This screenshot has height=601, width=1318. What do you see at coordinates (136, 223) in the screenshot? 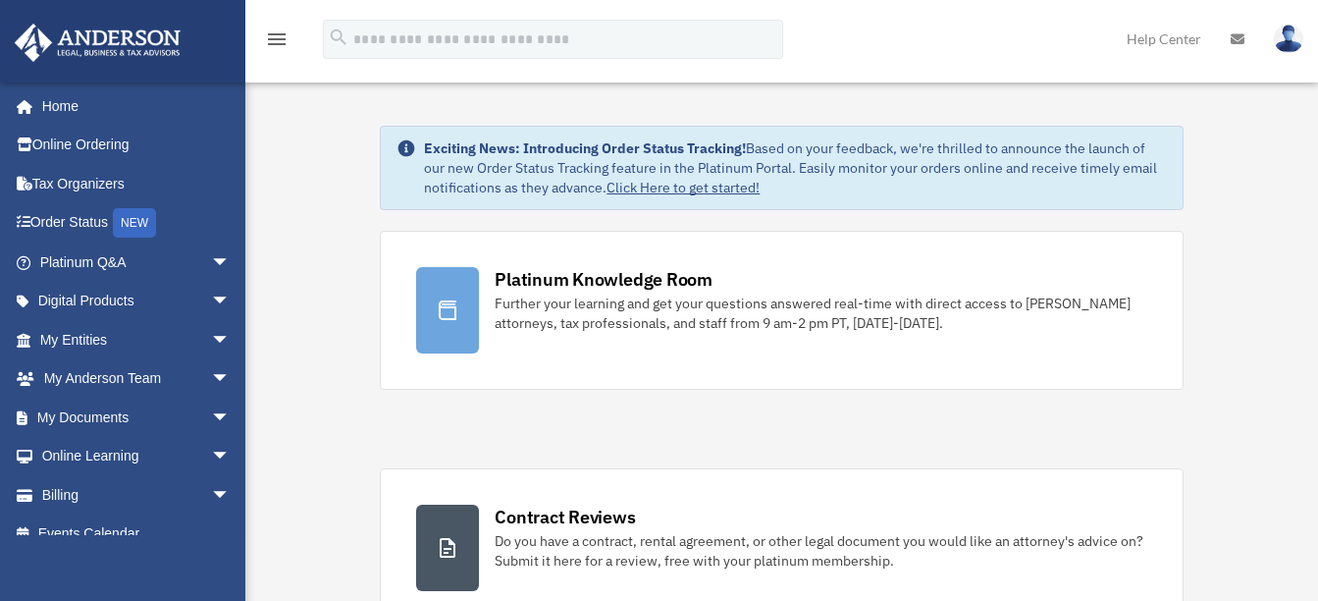
I see `a: Order StatusNEW` at bounding box center [136, 223].